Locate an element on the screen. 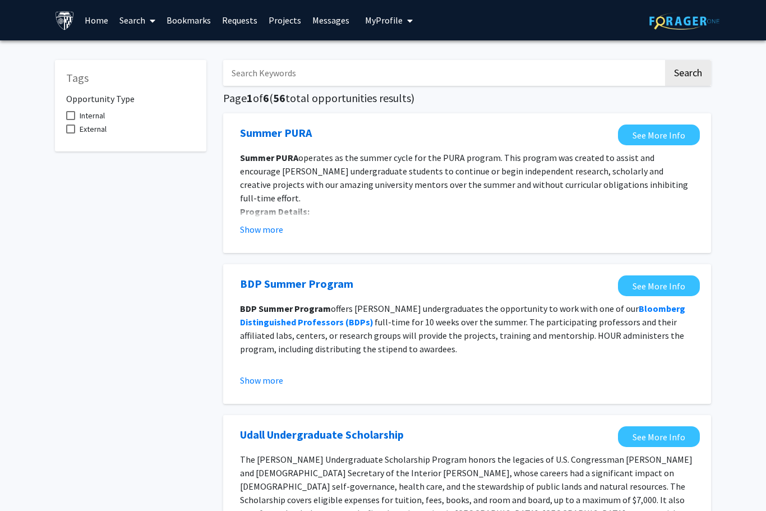  a: Requests is located at coordinates (240, 20).